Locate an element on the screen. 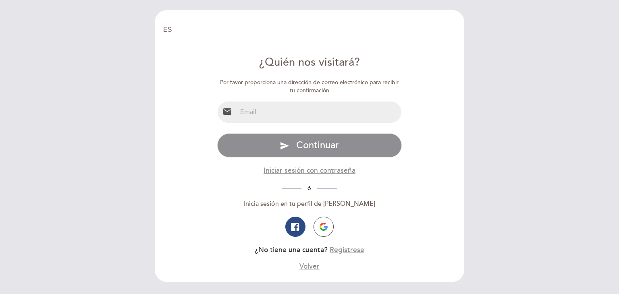 This screenshot has width=619, height=294. span: ó is located at coordinates (309, 188).